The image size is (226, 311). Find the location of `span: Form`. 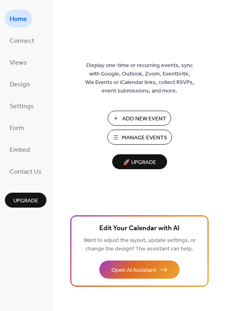

span: Form is located at coordinates (17, 129).